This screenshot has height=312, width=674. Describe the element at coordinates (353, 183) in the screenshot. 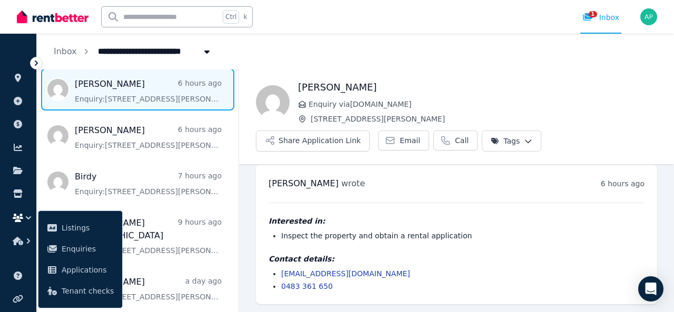

I see `span: wrote` at that location.